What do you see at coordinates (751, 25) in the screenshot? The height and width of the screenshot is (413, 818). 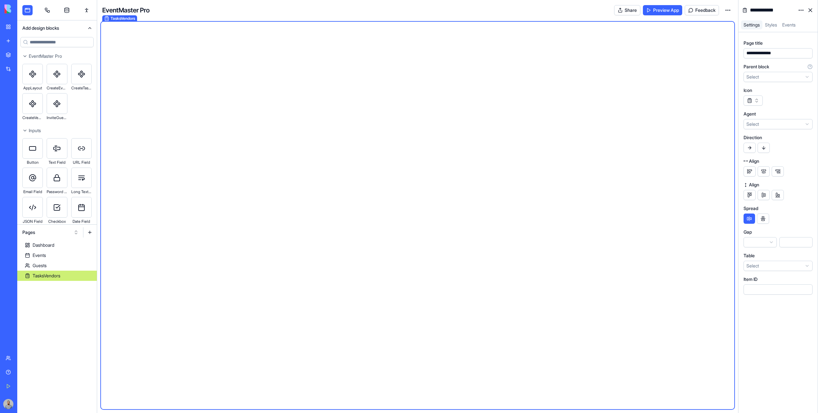 I see `span: Settings` at bounding box center [751, 25].